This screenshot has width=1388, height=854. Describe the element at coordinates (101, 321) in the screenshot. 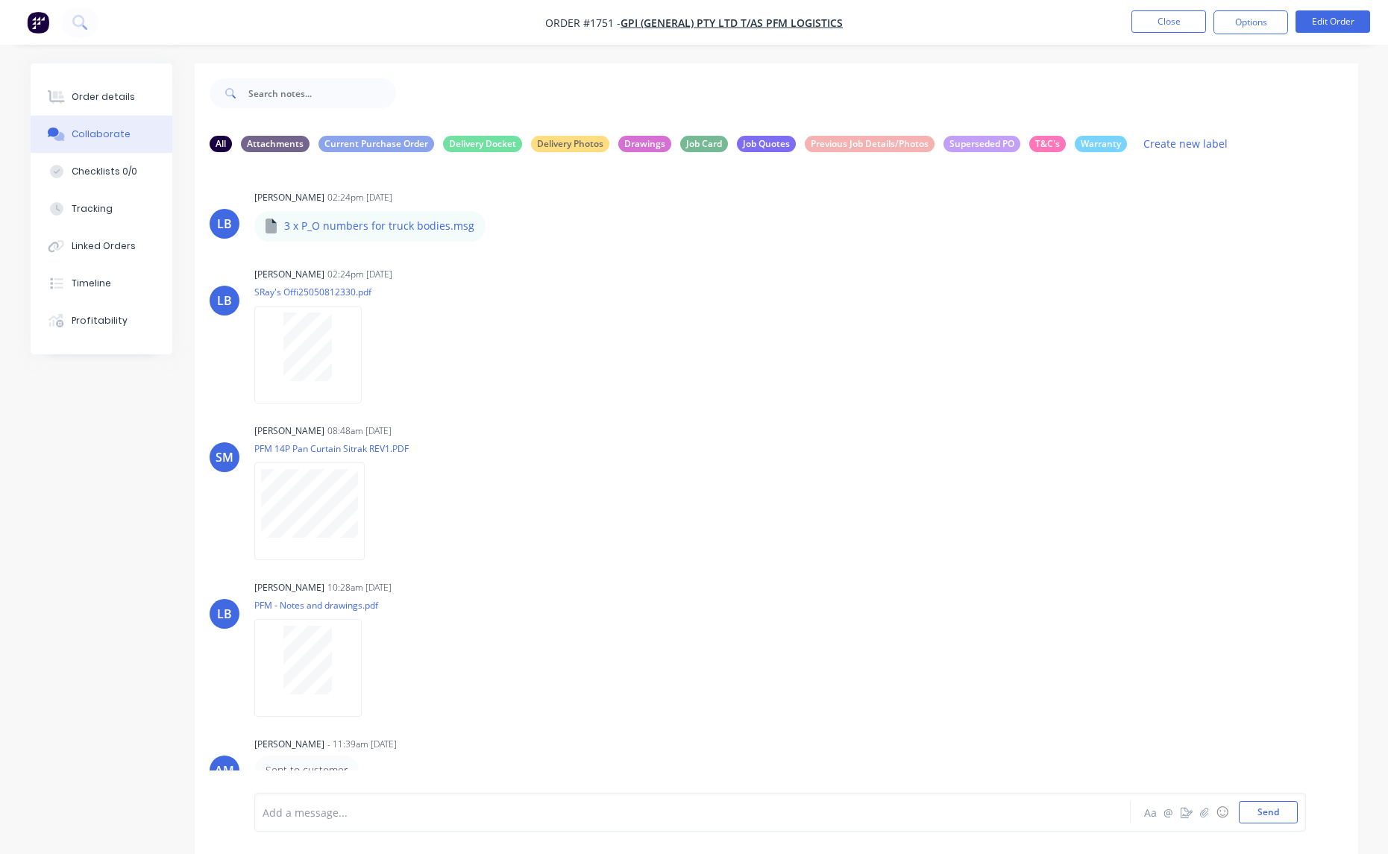

I see `button: Profitability` at that location.